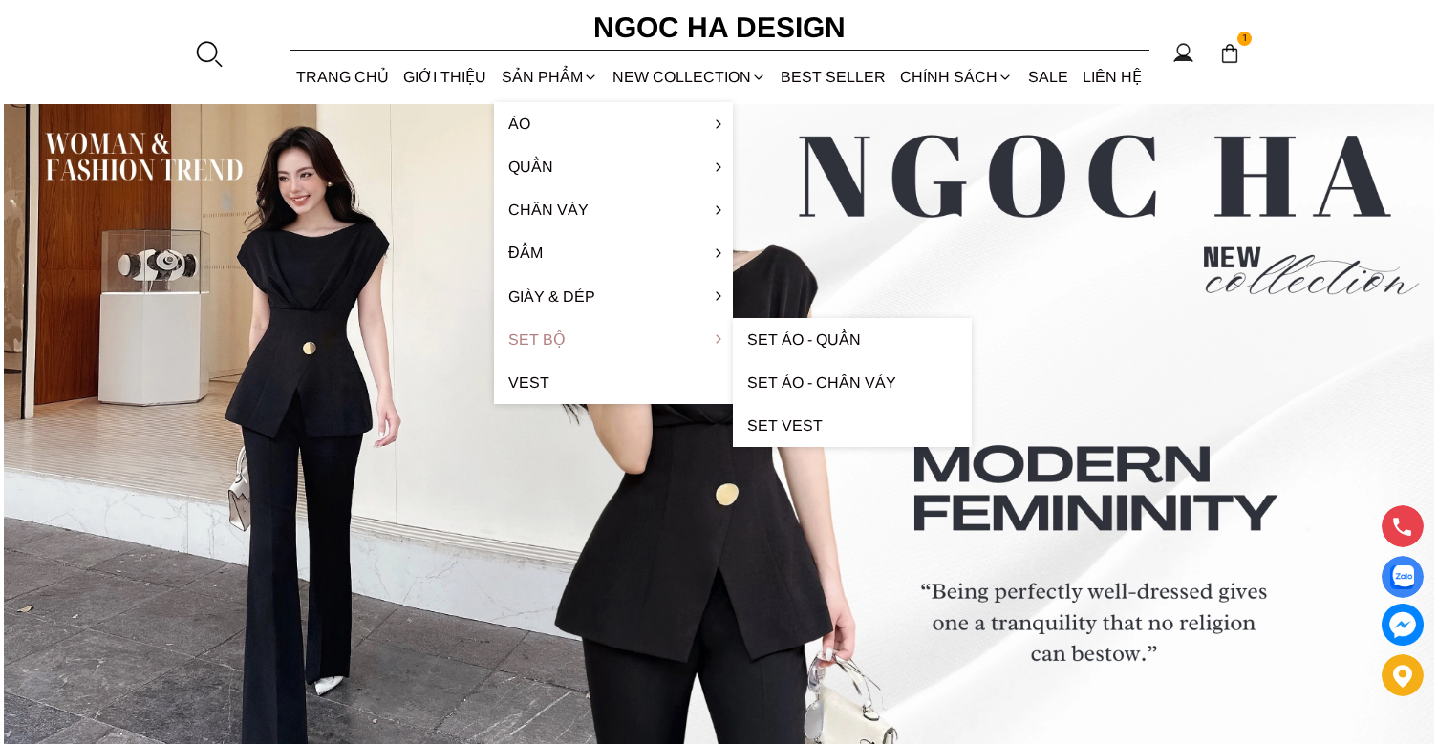 This screenshot has width=1438, height=744. I want to click on a: messenger, so click(1402, 625).